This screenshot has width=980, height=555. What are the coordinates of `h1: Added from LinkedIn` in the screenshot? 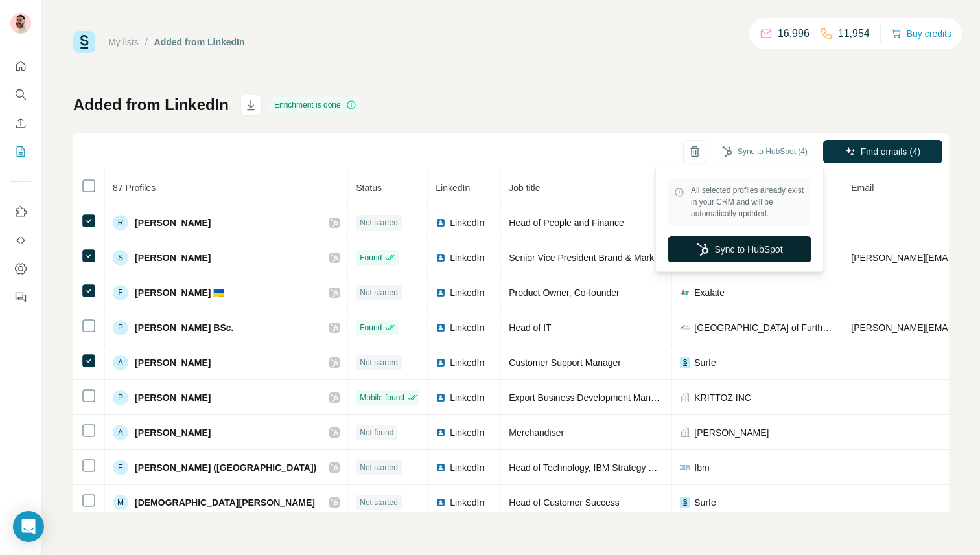 It's located at (151, 105).